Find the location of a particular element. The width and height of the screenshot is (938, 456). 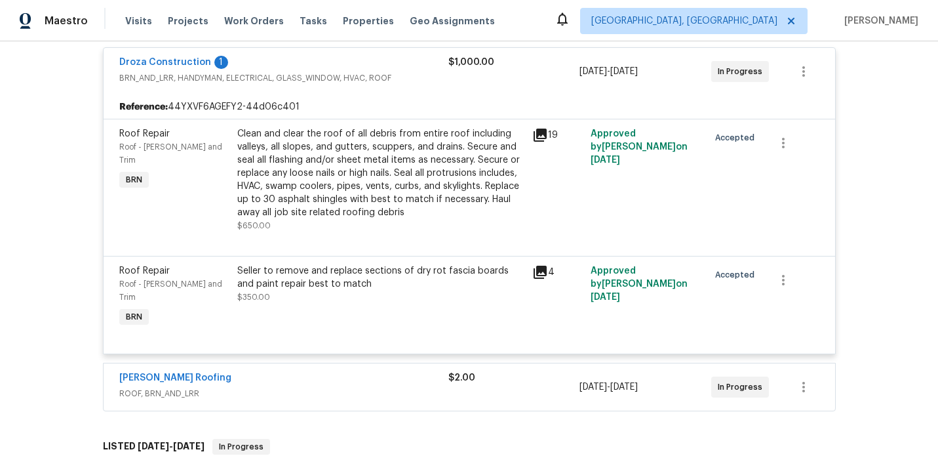

span: Tasks is located at coordinates (313, 21).